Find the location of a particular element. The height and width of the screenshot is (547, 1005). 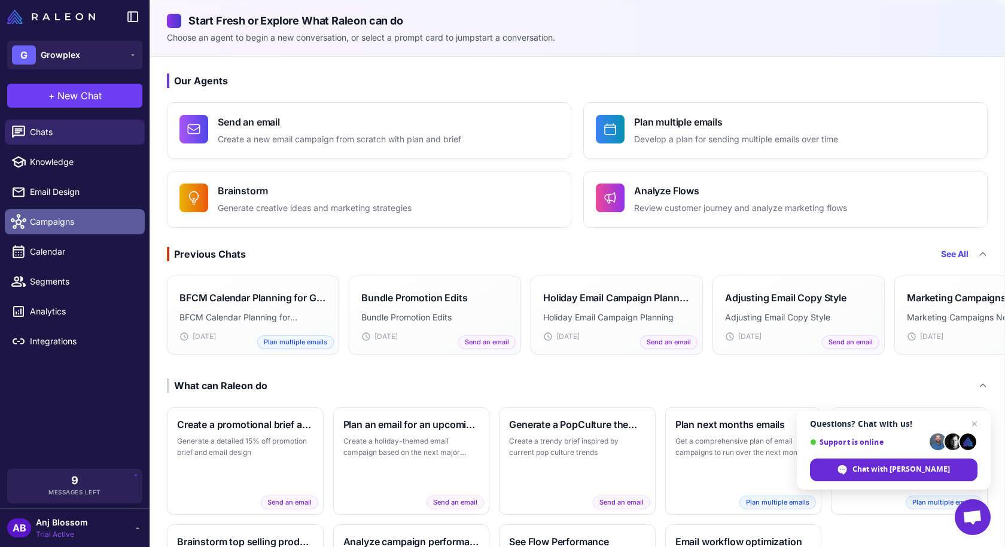

span: Analytics is located at coordinates (83, 312).